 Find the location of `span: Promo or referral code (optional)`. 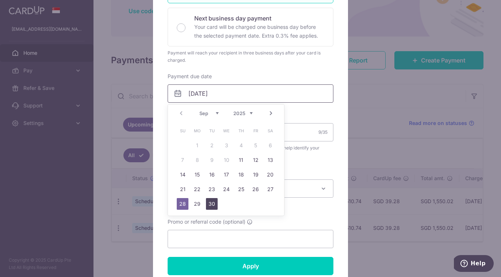

span: Promo or referral code (optional) is located at coordinates (206, 222).